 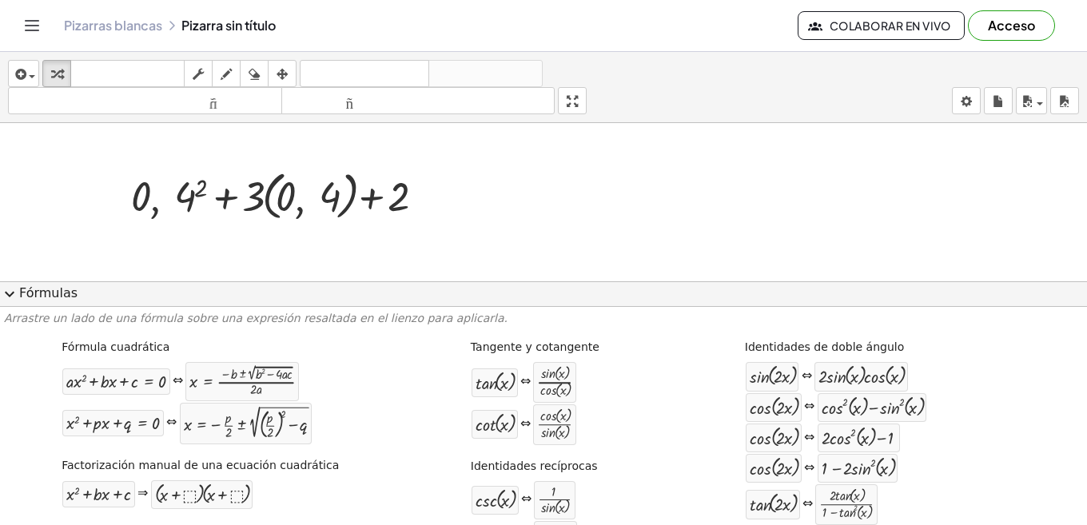 What do you see at coordinates (113, 26) in the screenshot?
I see `a: Pizarras blancas` at bounding box center [113, 26].